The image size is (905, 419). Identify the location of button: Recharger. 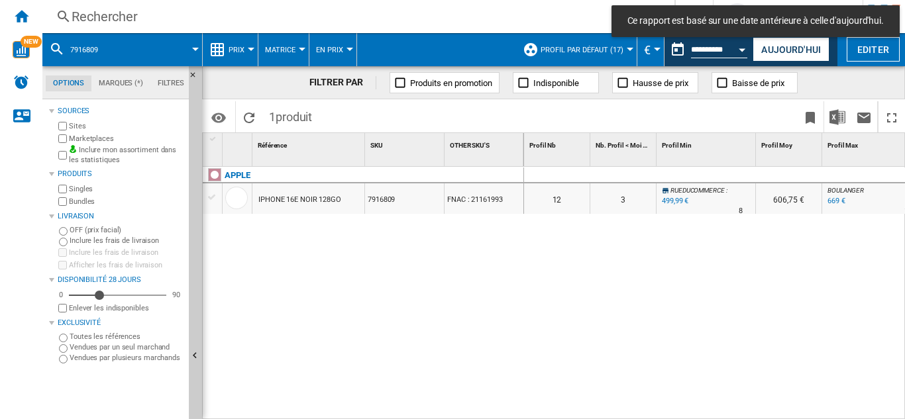
(249, 117).